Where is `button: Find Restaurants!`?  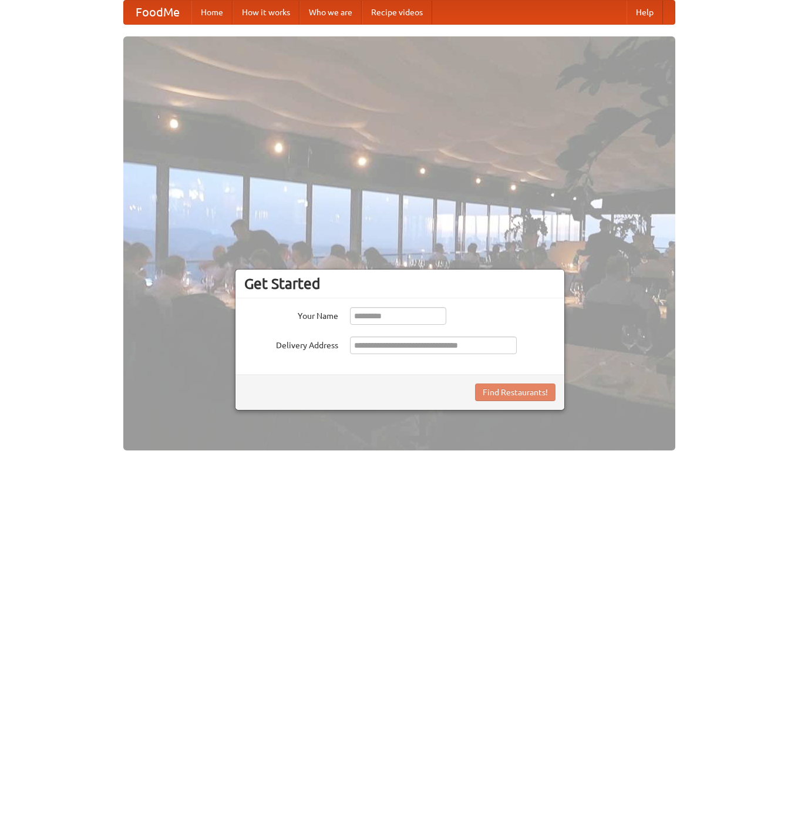 button: Find Restaurants! is located at coordinates (515, 392).